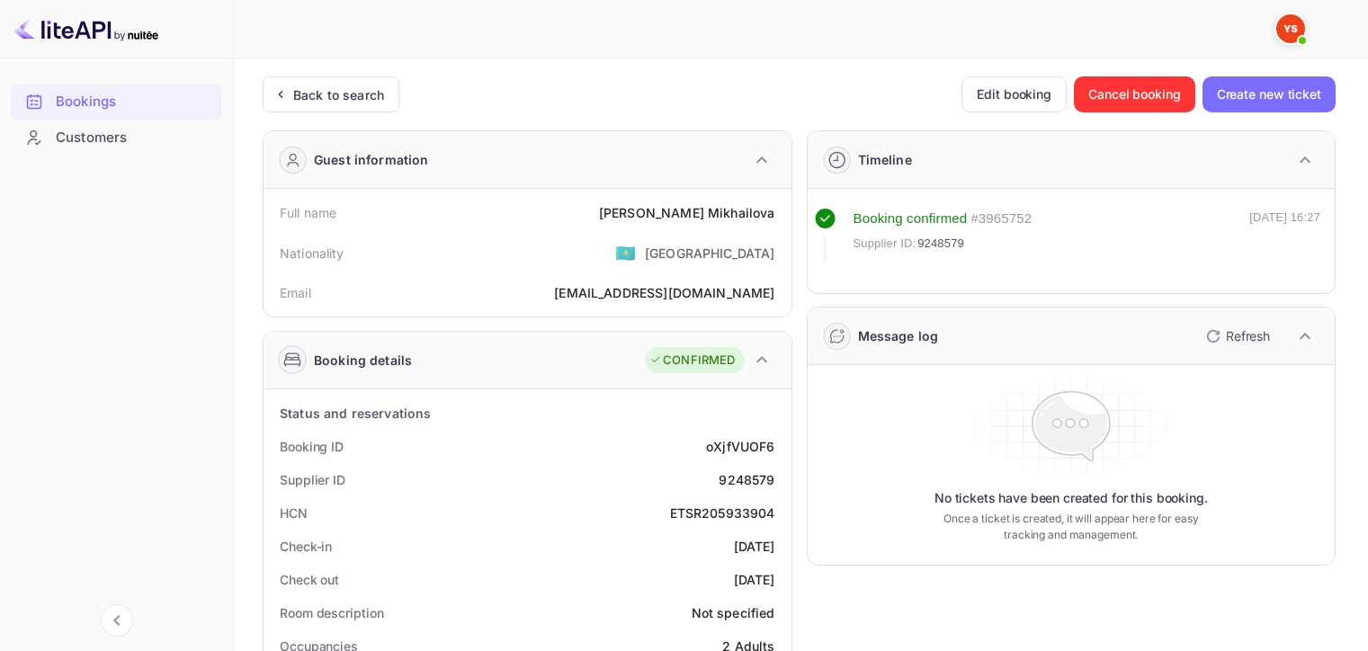 Image resolution: width=1368 pixels, height=651 pixels. What do you see at coordinates (740, 446) in the screenshot?
I see `div: oXjfVUOF6` at bounding box center [740, 446].